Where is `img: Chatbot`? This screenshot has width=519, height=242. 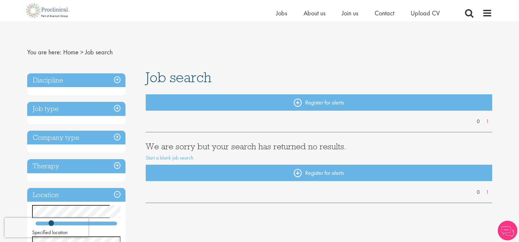
img: Chatbot is located at coordinates (508, 231).